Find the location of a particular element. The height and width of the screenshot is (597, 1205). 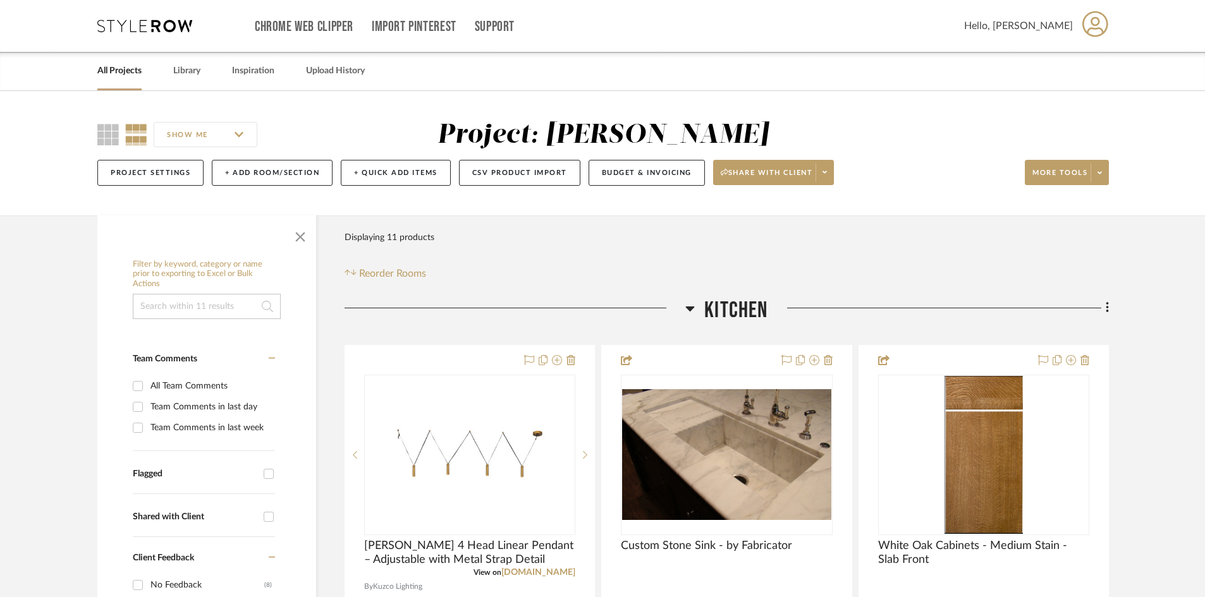

span: Custom Stone Sink - by Fabricator is located at coordinates (706, 546).